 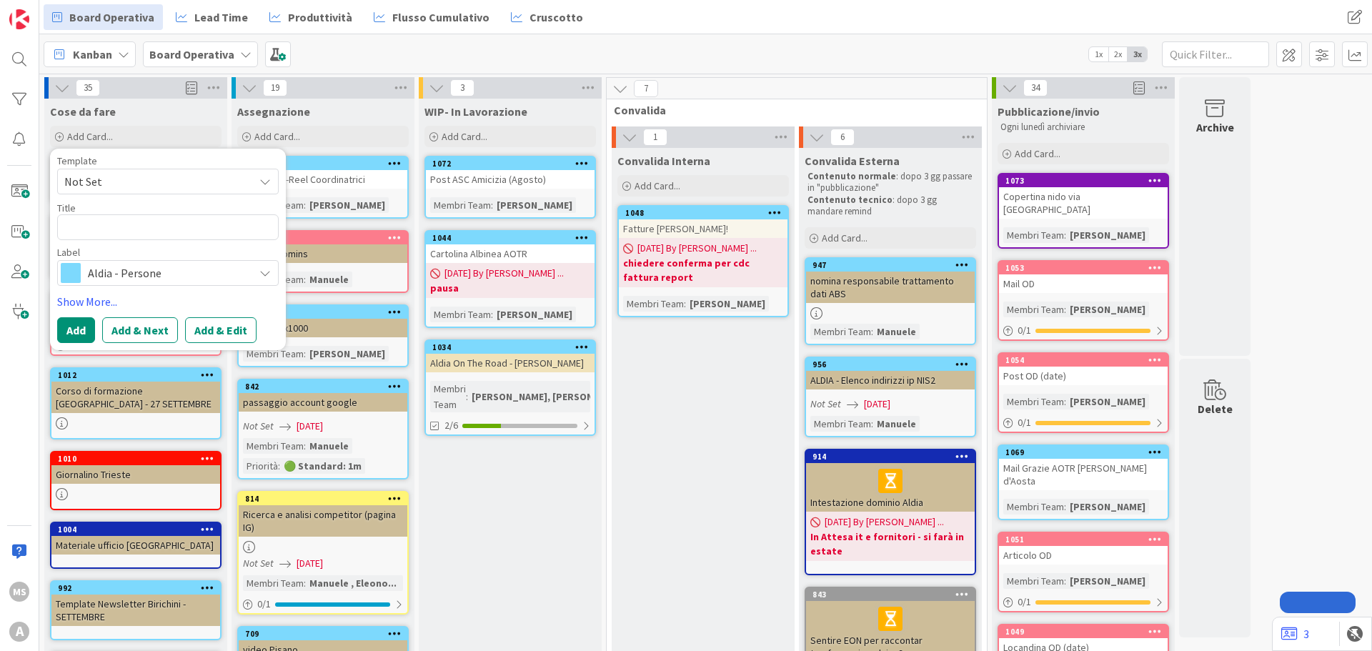 What do you see at coordinates (547, 17) in the screenshot?
I see `a: Cruscotto` at bounding box center [547, 17].